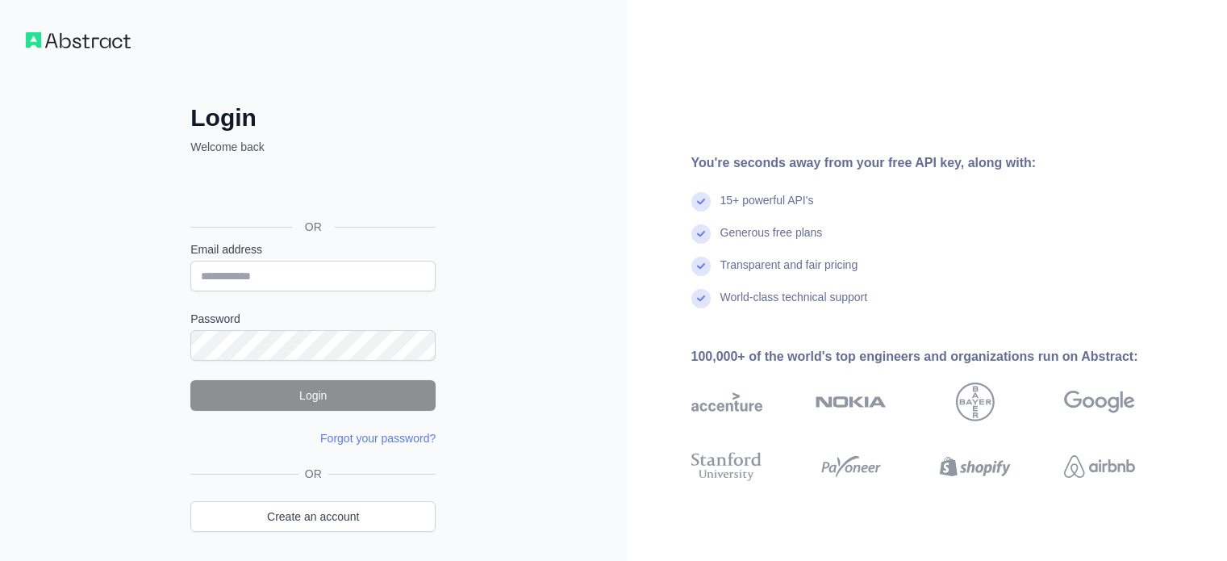 This screenshot has width=1227, height=561. What do you see at coordinates (851, 466) in the screenshot?
I see `img: payoneer` at bounding box center [851, 466].